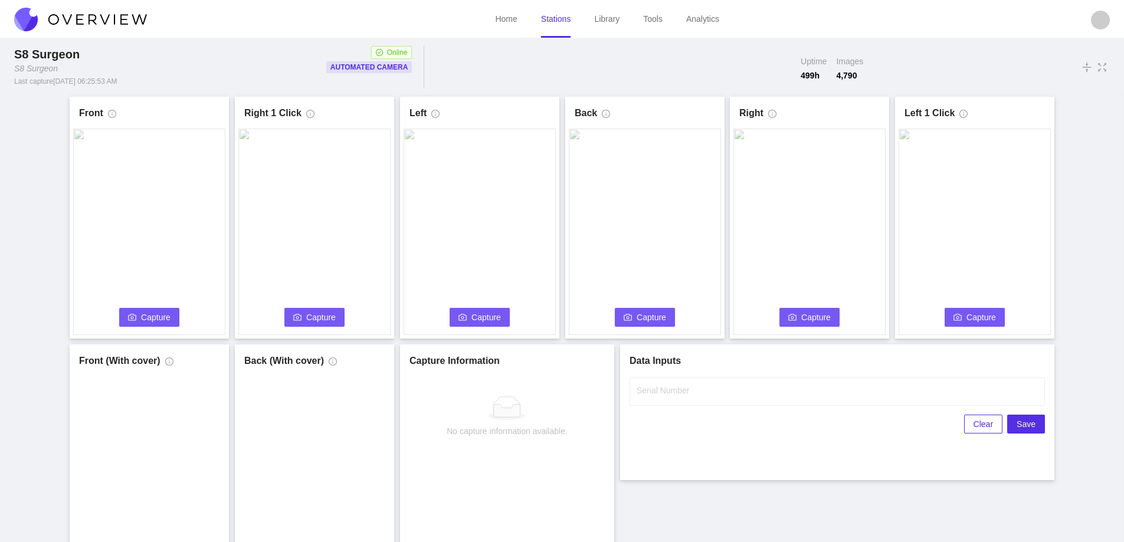  I want to click on span: S8 Surgeon, so click(47, 54).